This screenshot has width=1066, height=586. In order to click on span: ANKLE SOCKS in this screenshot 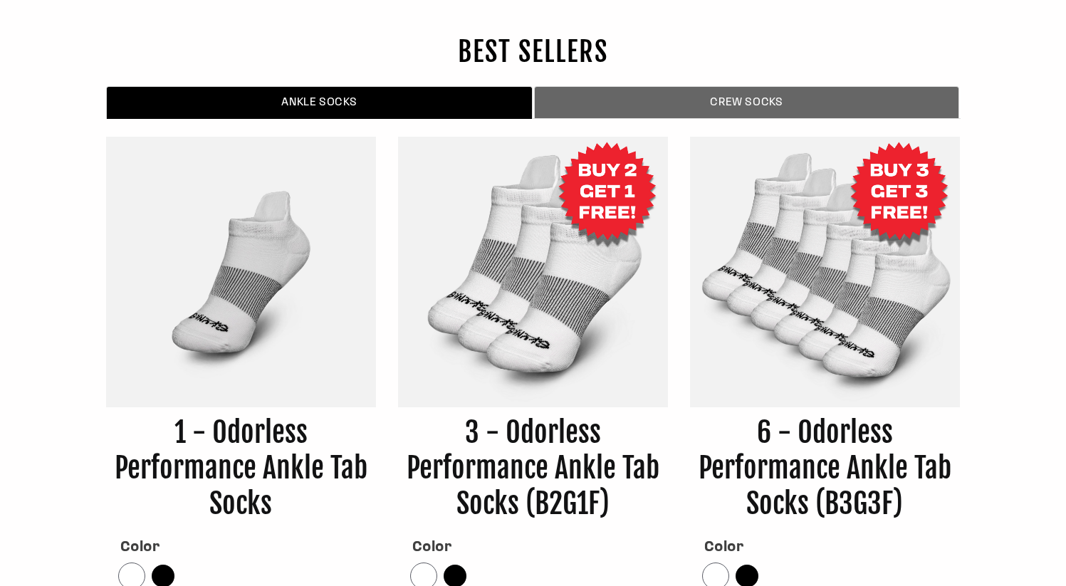, I will do `click(320, 103)`.